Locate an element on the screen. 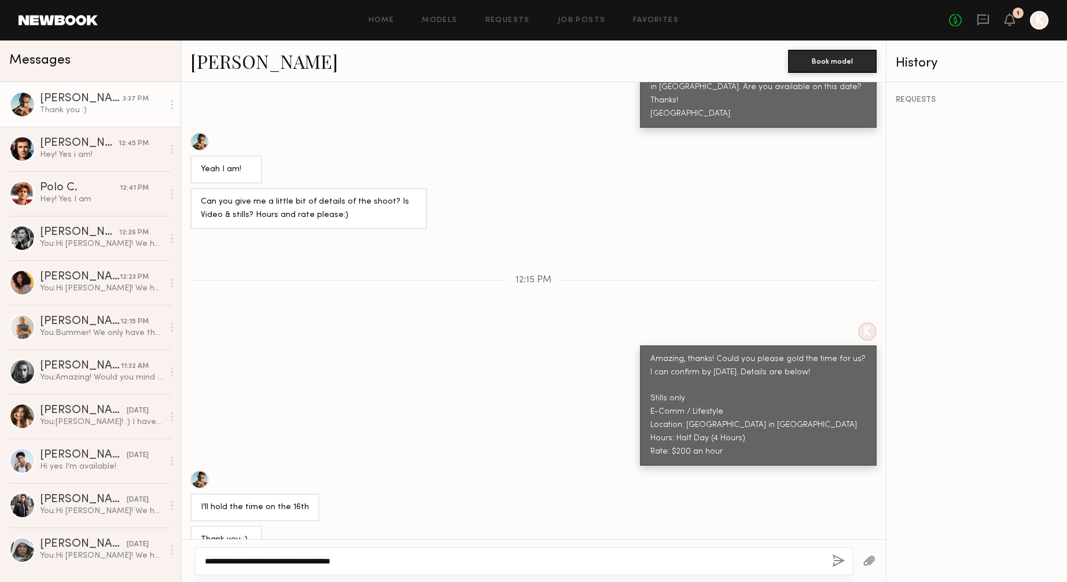  div: I’ll hold the time on the 16th is located at coordinates (255, 507).